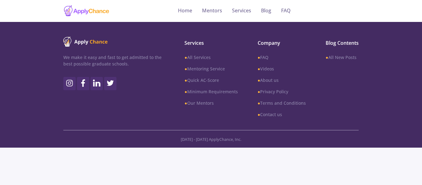 The height and width of the screenshot is (185, 422). Describe the element at coordinates (211, 103) in the screenshot. I see `a: ●Our Mentors` at that location.